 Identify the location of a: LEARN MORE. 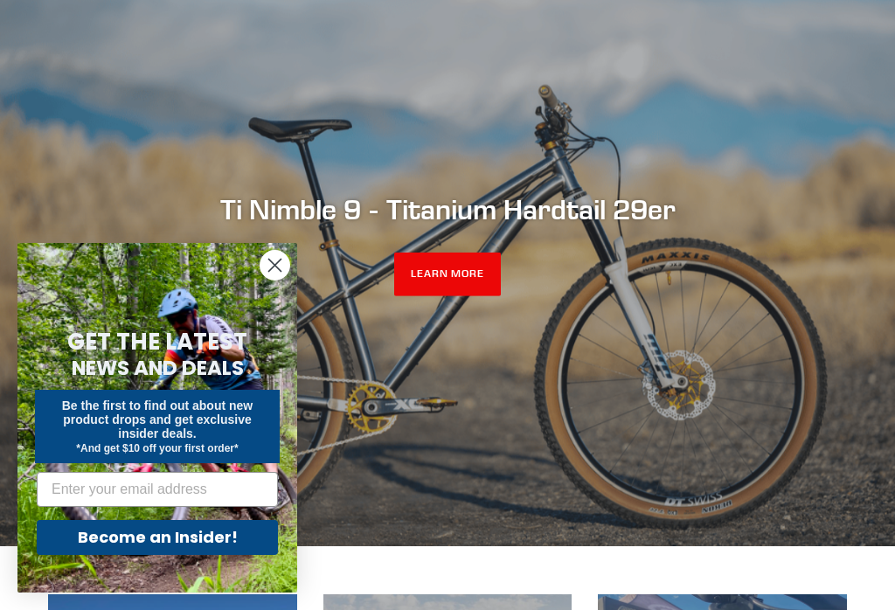
(447, 274).